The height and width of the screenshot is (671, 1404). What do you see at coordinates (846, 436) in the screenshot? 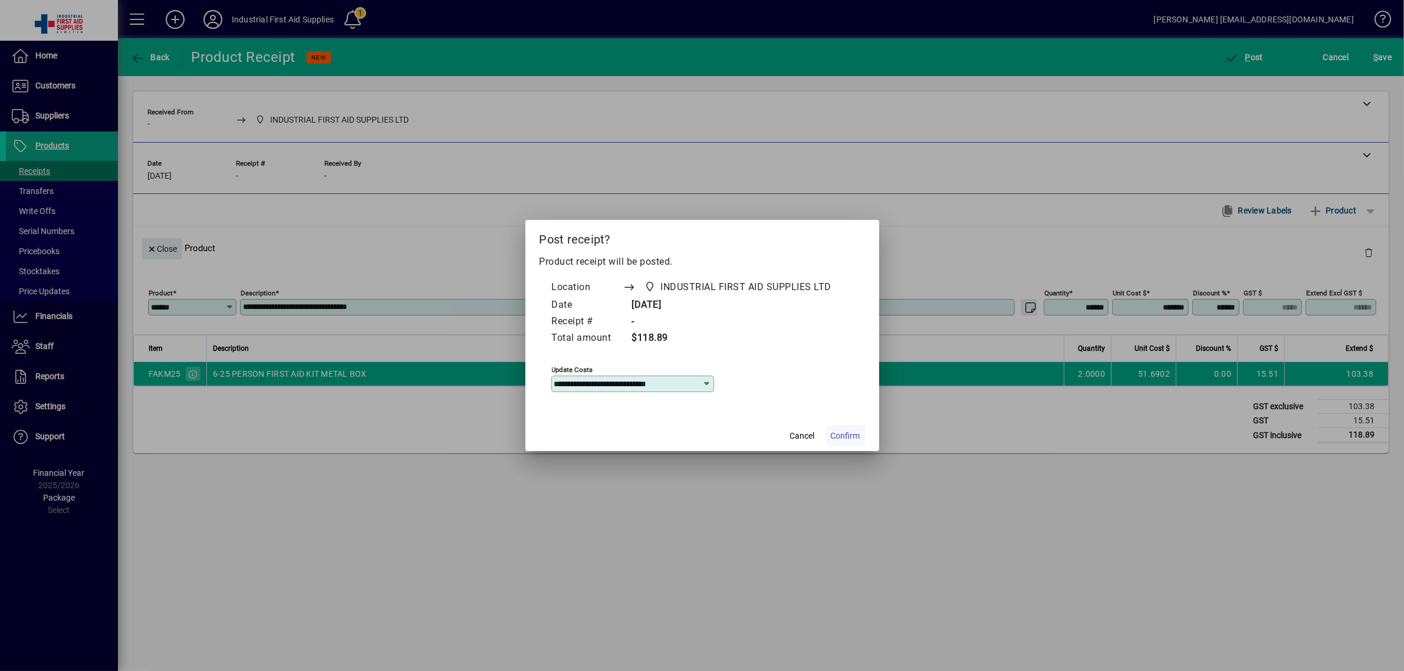
I see `span: Confirm` at bounding box center [846, 436].